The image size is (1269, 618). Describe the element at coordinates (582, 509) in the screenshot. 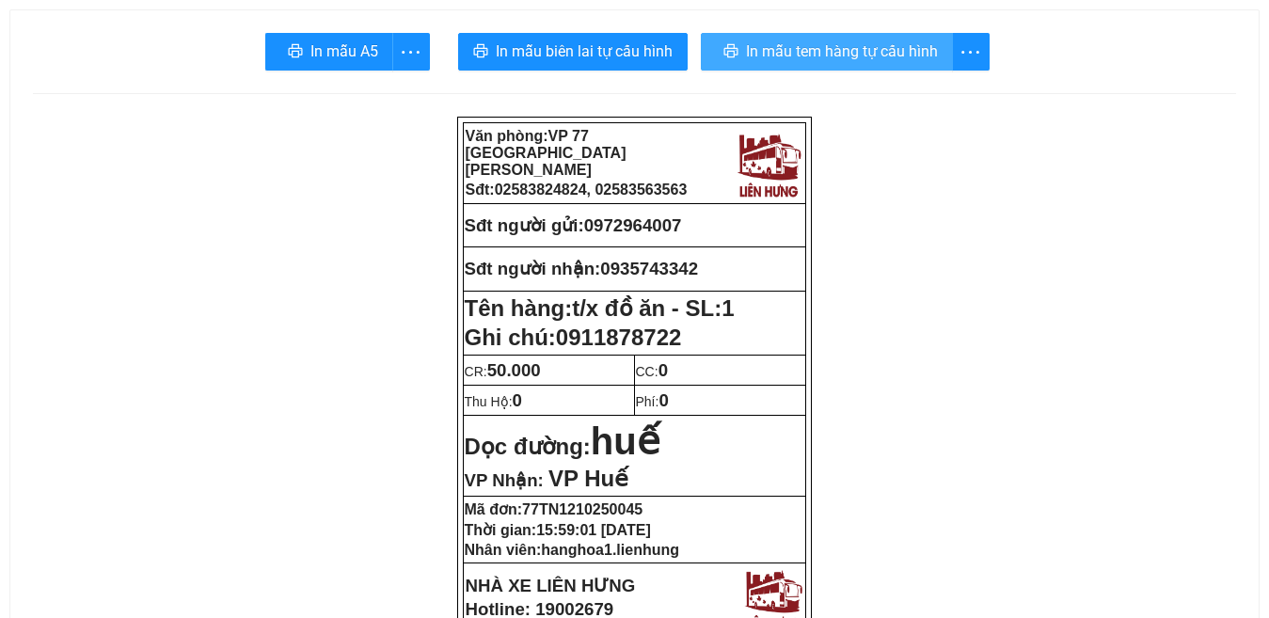

I see `span: 77TN1210250045` at that location.